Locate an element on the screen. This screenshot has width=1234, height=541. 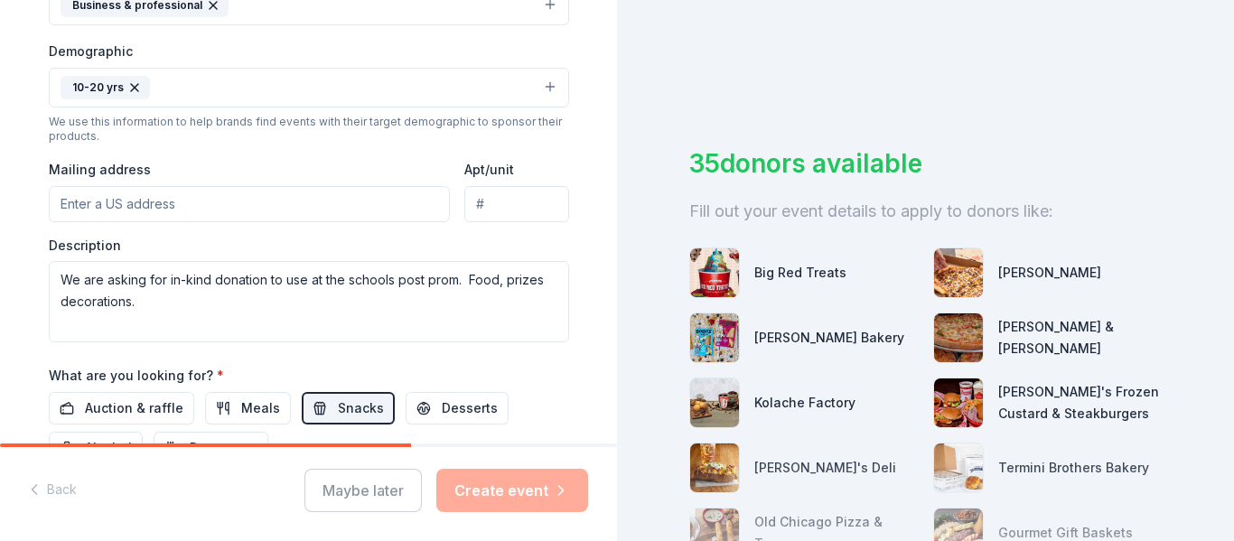
div: Kolache Factory is located at coordinates (805, 403).